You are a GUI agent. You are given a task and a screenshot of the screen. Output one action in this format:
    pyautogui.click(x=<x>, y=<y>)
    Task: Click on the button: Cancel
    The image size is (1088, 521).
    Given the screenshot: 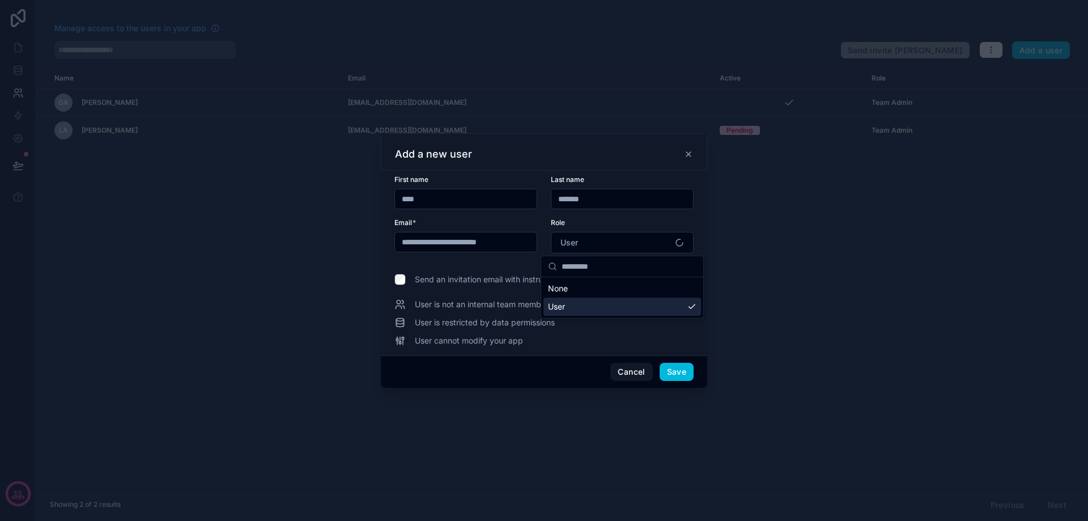 What is the action you would take?
    pyautogui.click(x=631, y=372)
    